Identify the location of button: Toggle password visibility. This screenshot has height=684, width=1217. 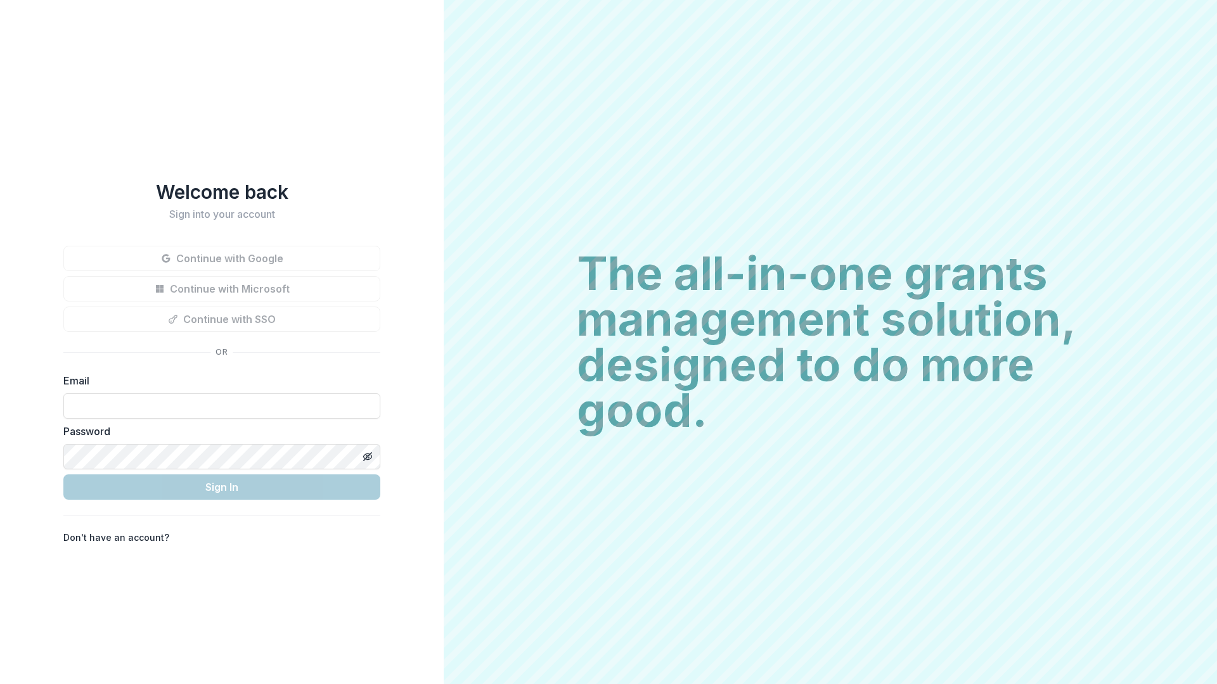
(368, 457).